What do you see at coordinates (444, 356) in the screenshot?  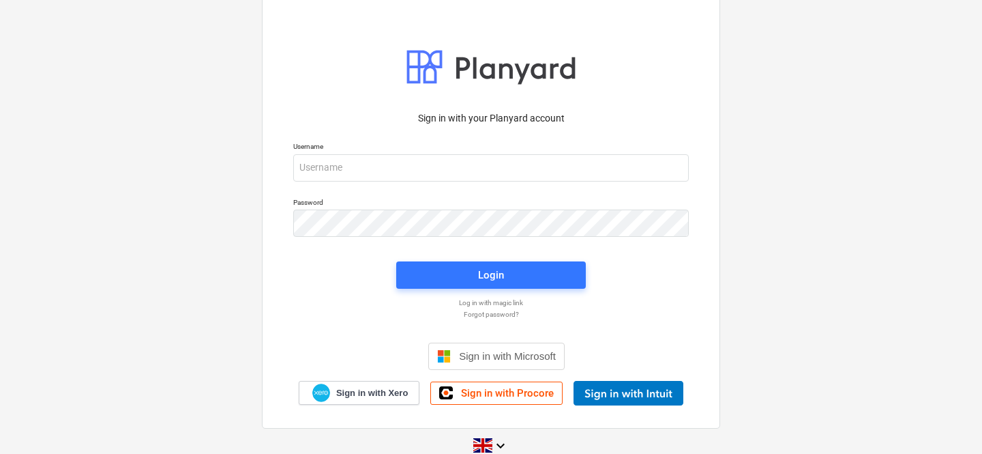 I see `img: Microsoft logo` at bounding box center [444, 356].